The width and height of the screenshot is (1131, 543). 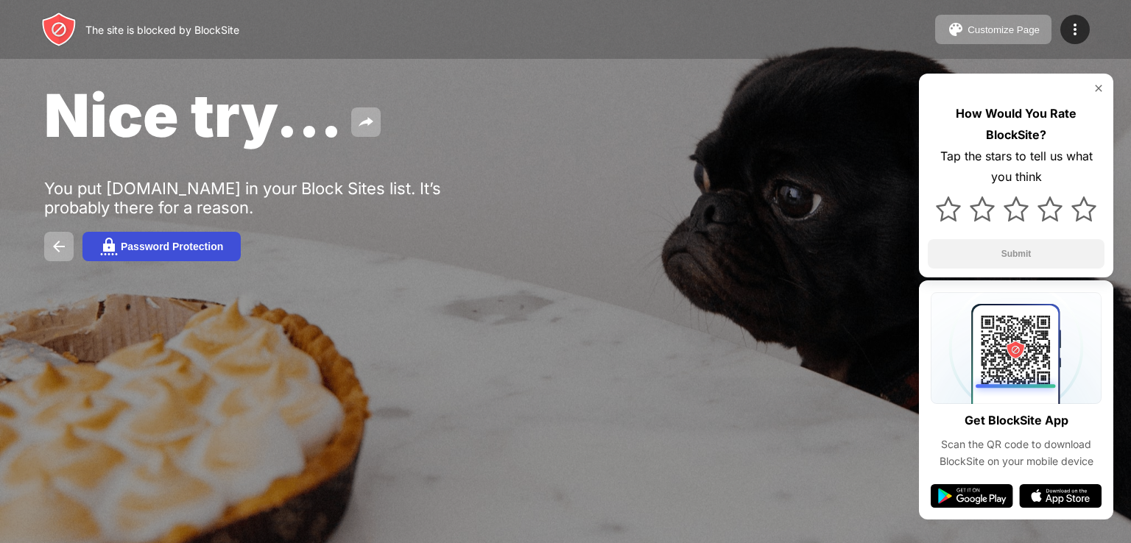 What do you see at coordinates (972, 496) in the screenshot?
I see `img: google-play.svg` at bounding box center [972, 496].